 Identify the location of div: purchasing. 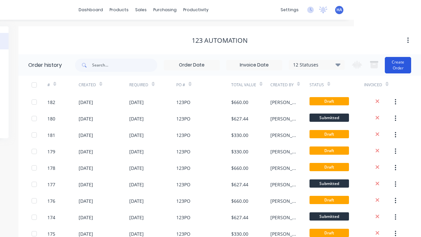
(165, 10).